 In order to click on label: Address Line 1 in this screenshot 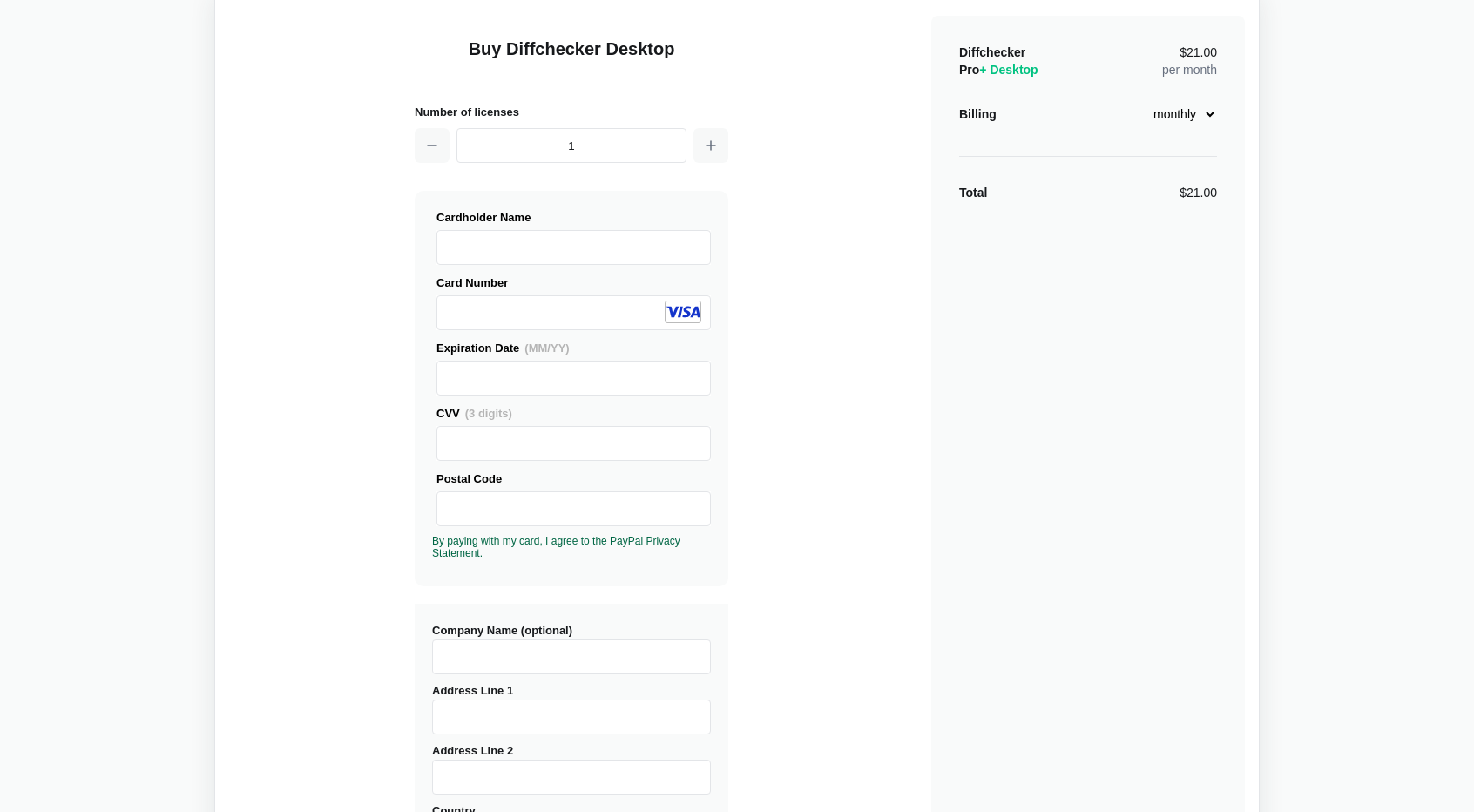, I will do `click(571, 709)`.